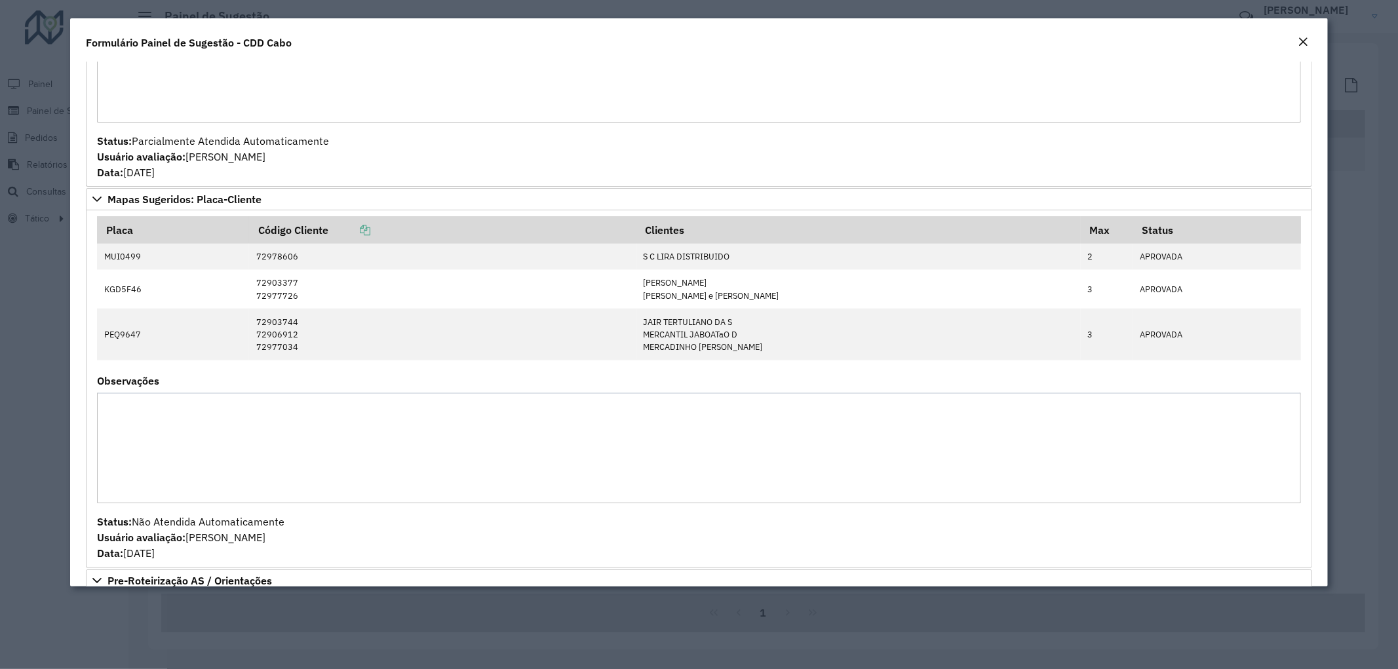  Describe the element at coordinates (173, 289) in the screenshot. I see `td: KGD5F46` at that location.